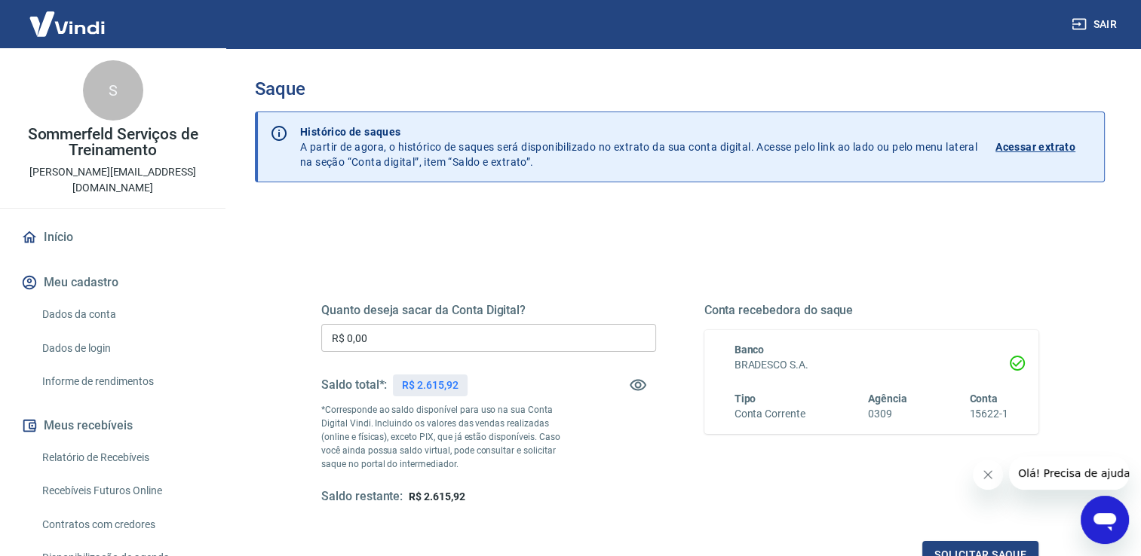 The width and height of the screenshot is (1141, 556). What do you see at coordinates (489, 311) in the screenshot?
I see `h5: Quanto deseja sacar da Conta Digital?` at bounding box center [489, 311].